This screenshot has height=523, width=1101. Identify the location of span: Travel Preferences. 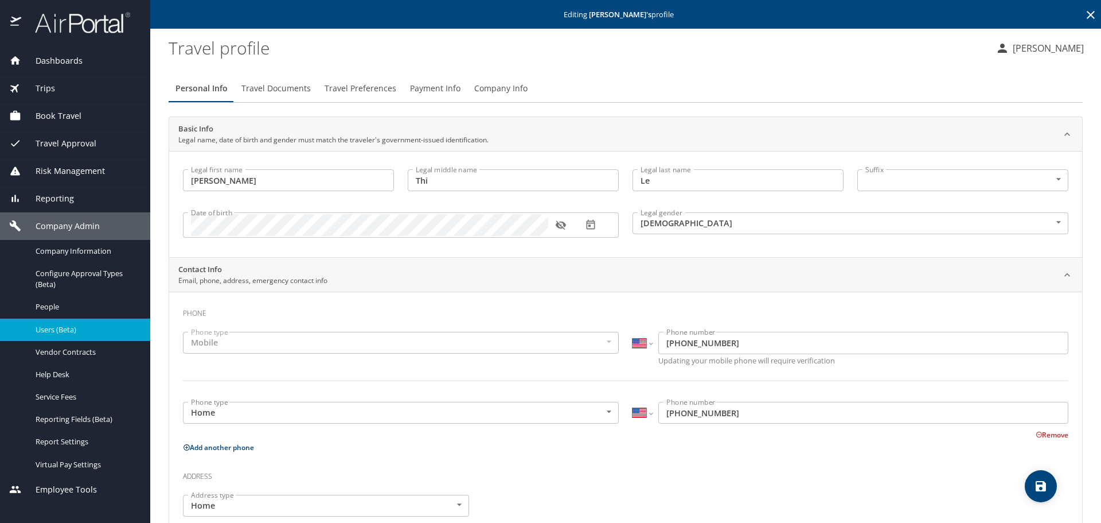
(360, 88).